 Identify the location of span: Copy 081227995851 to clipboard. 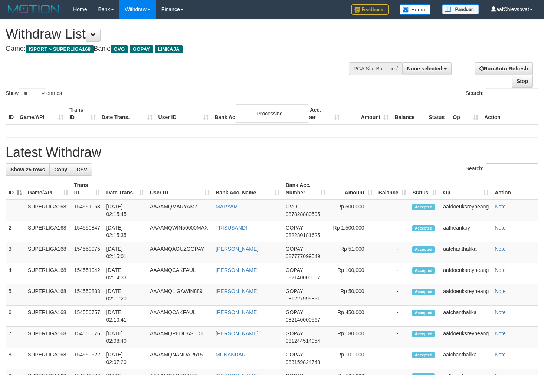
(303, 299).